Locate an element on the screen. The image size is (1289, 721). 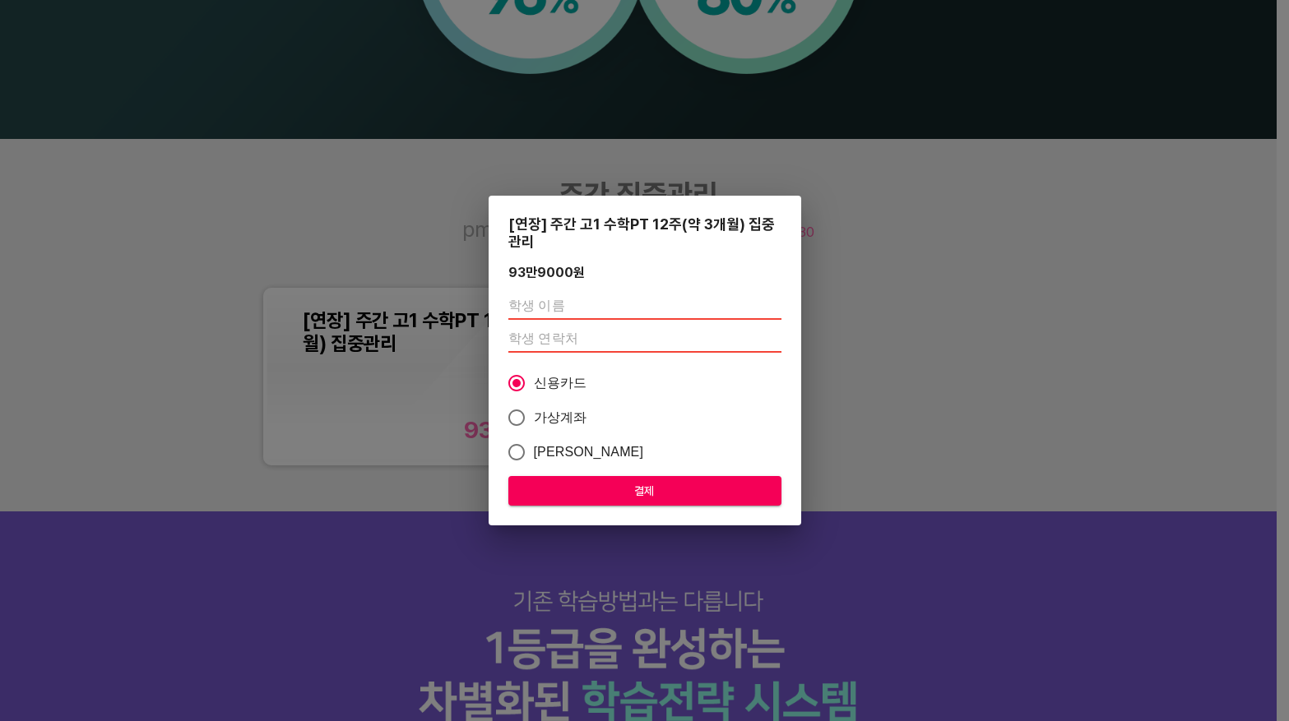
button: 결제 is located at coordinates (645, 491).